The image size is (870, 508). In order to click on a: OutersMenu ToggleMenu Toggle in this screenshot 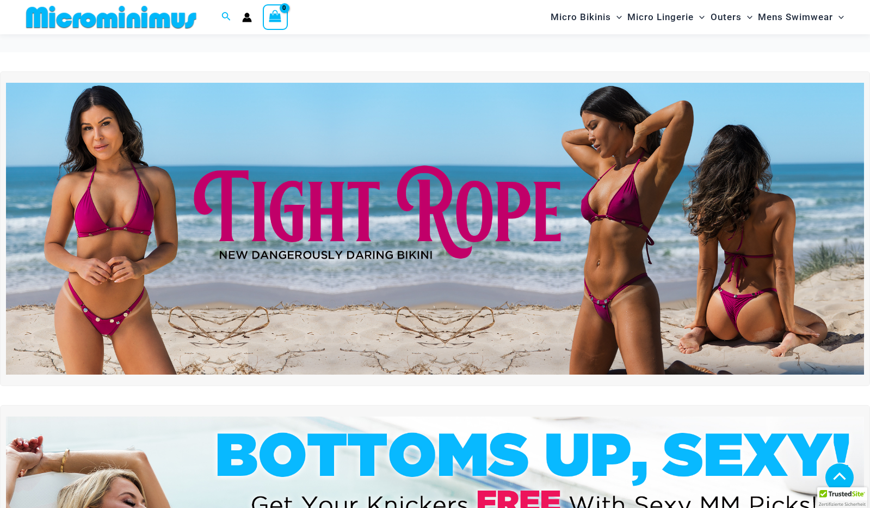, I will do `click(731, 17)`.